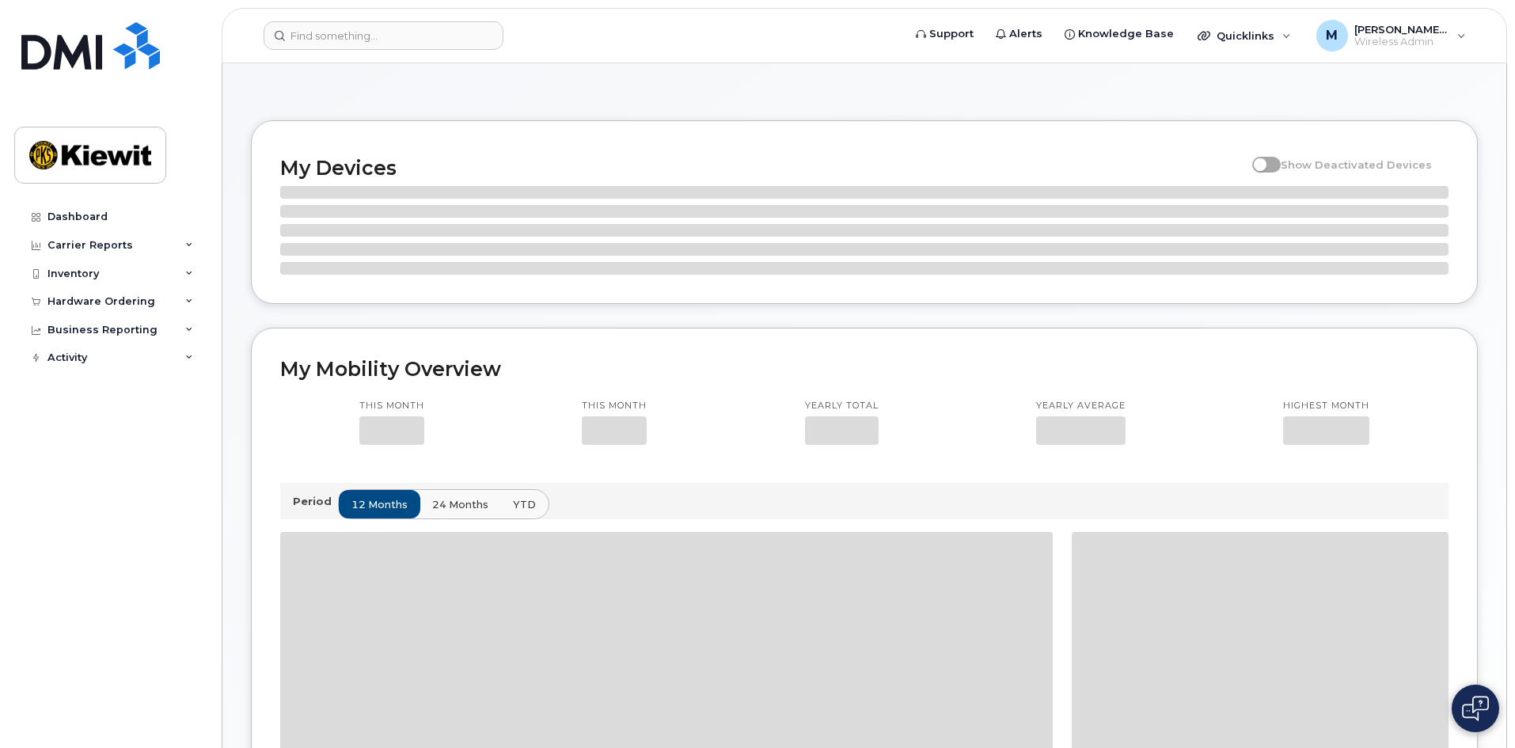 This screenshot has width=1515, height=748. What do you see at coordinates (315, 501) in the screenshot?
I see `p: Period` at bounding box center [315, 501].